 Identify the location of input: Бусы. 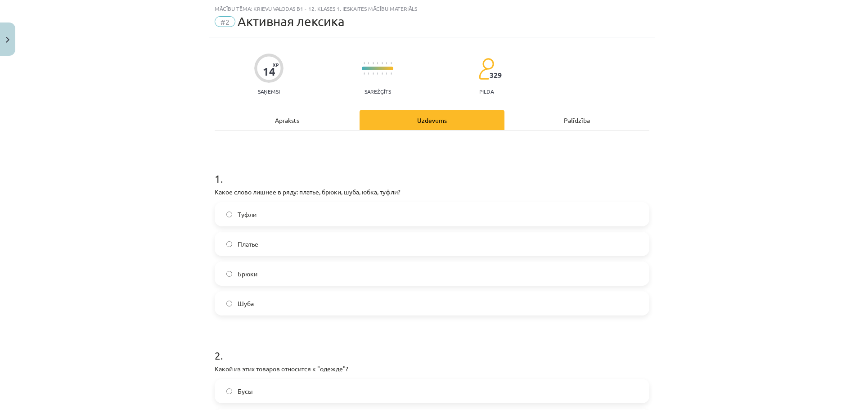
(229, 391).